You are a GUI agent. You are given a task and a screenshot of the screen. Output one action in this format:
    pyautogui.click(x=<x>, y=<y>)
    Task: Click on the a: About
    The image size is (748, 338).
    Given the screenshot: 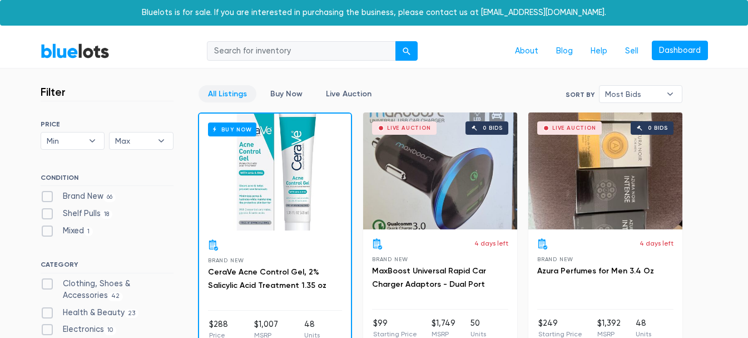 What is the action you would take?
    pyautogui.click(x=527, y=51)
    